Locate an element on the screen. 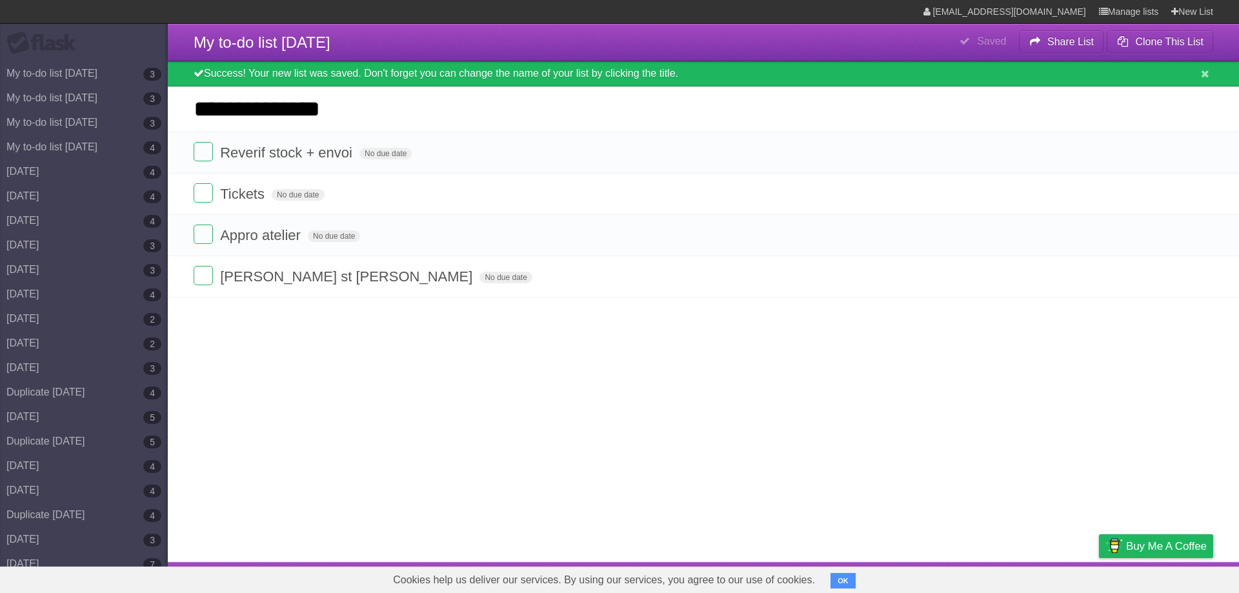  b: Clone This List is located at coordinates (1169, 41).